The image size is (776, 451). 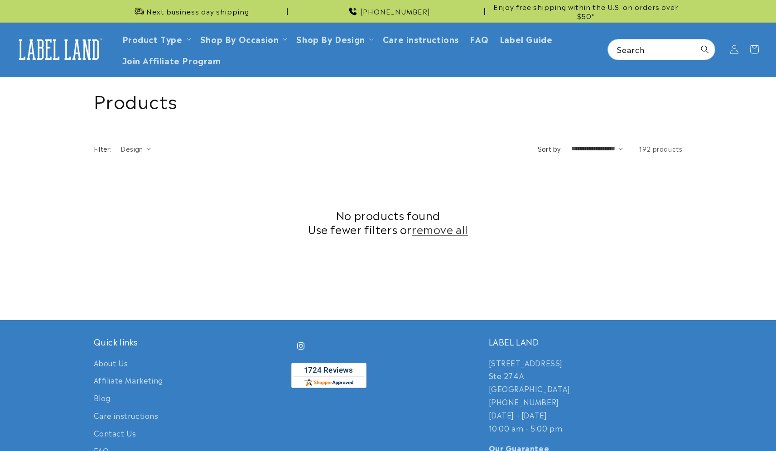 I want to click on span: 192 products, so click(x=660, y=149).